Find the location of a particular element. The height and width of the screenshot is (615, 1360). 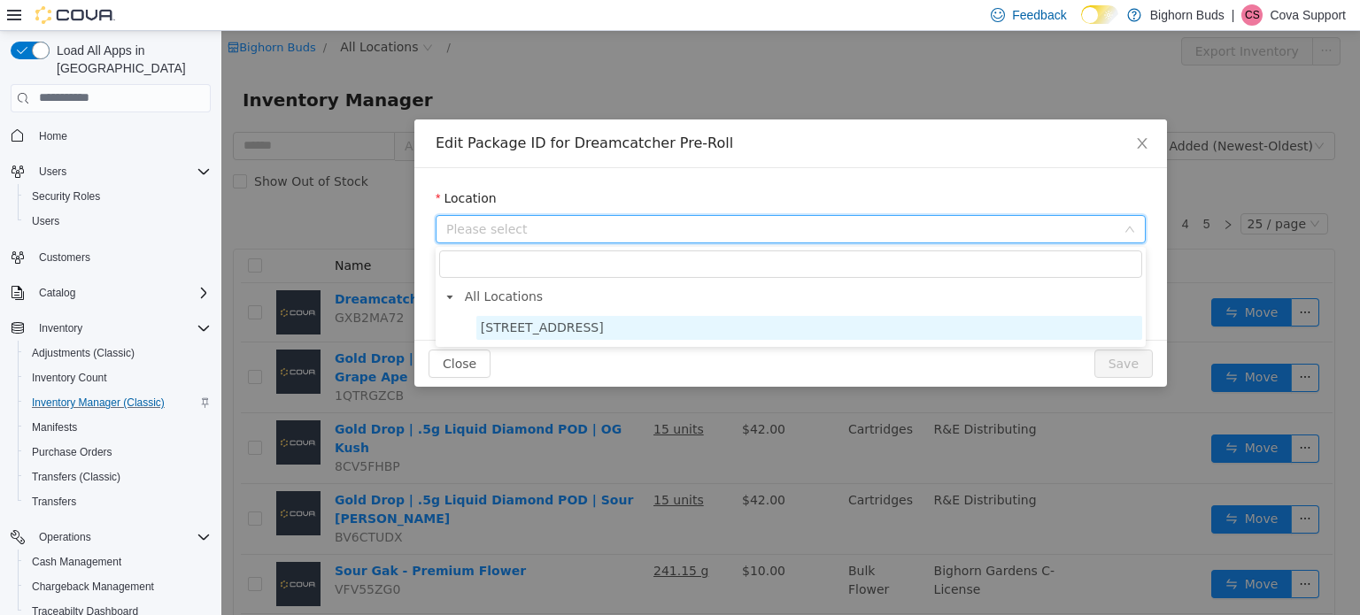

i: icon: caret-down is located at coordinates (228, 266).